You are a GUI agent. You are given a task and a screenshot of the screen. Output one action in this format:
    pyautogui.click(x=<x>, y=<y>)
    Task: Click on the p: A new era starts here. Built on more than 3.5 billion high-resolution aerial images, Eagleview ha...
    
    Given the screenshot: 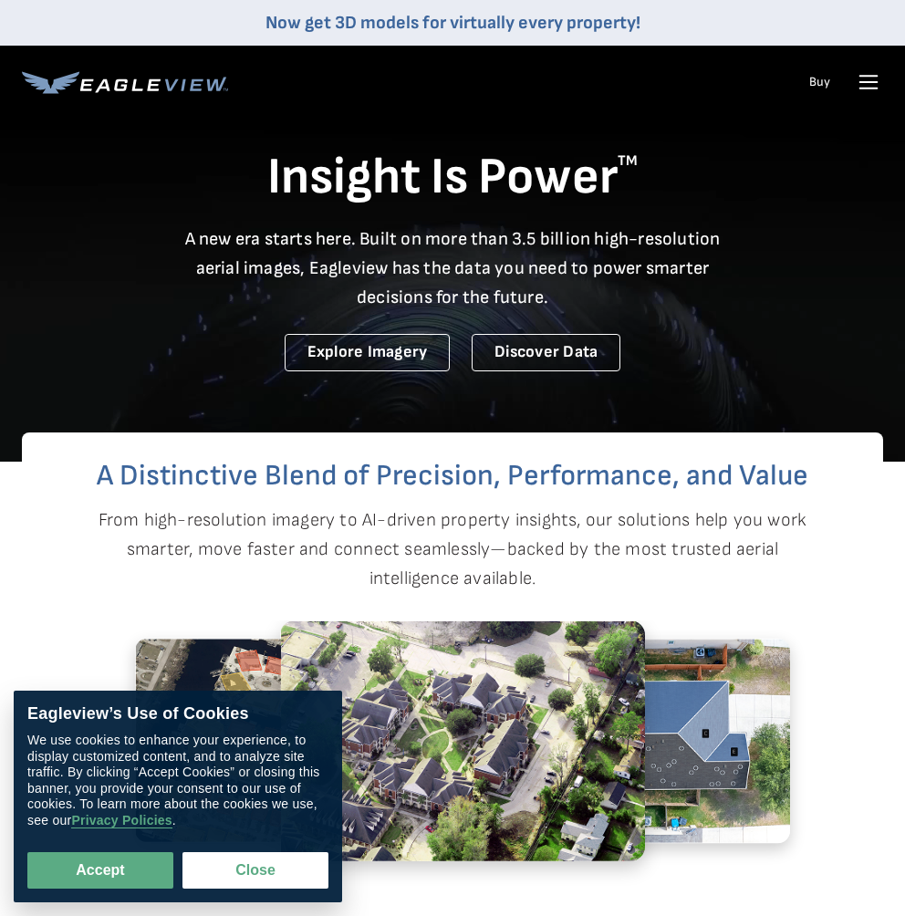 What is the action you would take?
    pyautogui.click(x=452, y=268)
    